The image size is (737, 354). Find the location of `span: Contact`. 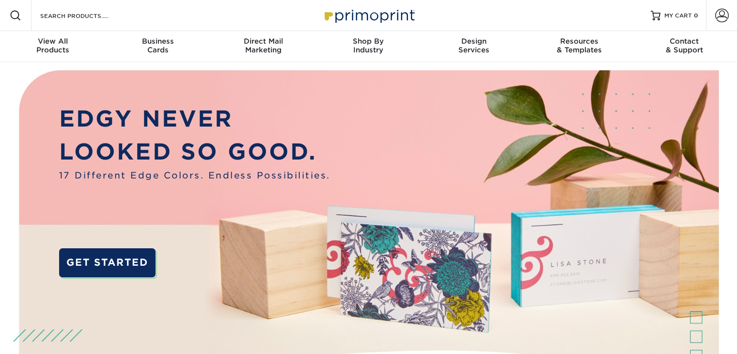

span: Contact is located at coordinates (684, 41).